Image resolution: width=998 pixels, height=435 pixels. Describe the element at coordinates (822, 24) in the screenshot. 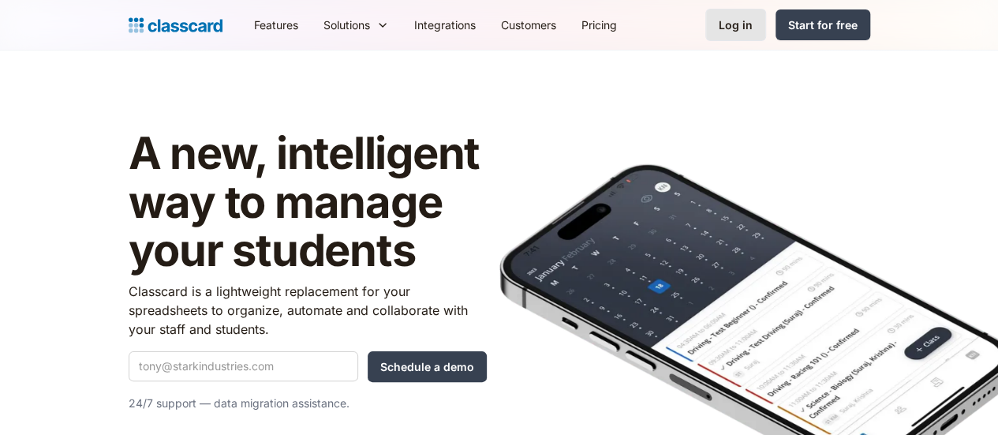

I see `a: Start for free` at that location.